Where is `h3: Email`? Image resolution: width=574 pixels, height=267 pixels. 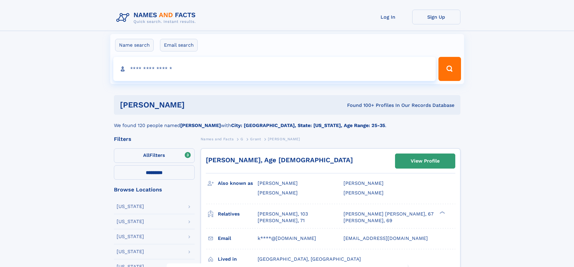 h3: Email is located at coordinates (238, 239).